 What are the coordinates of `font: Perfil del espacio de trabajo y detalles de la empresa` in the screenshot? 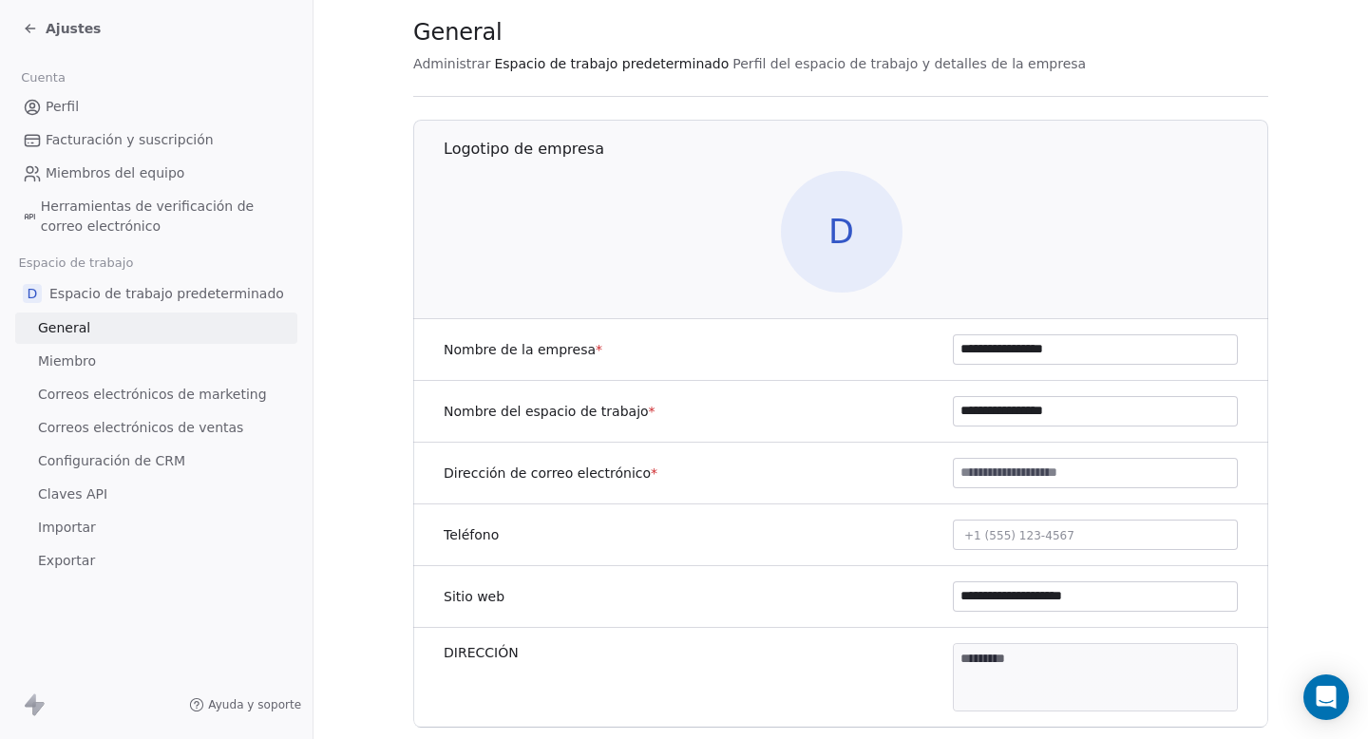 It's located at (909, 64).